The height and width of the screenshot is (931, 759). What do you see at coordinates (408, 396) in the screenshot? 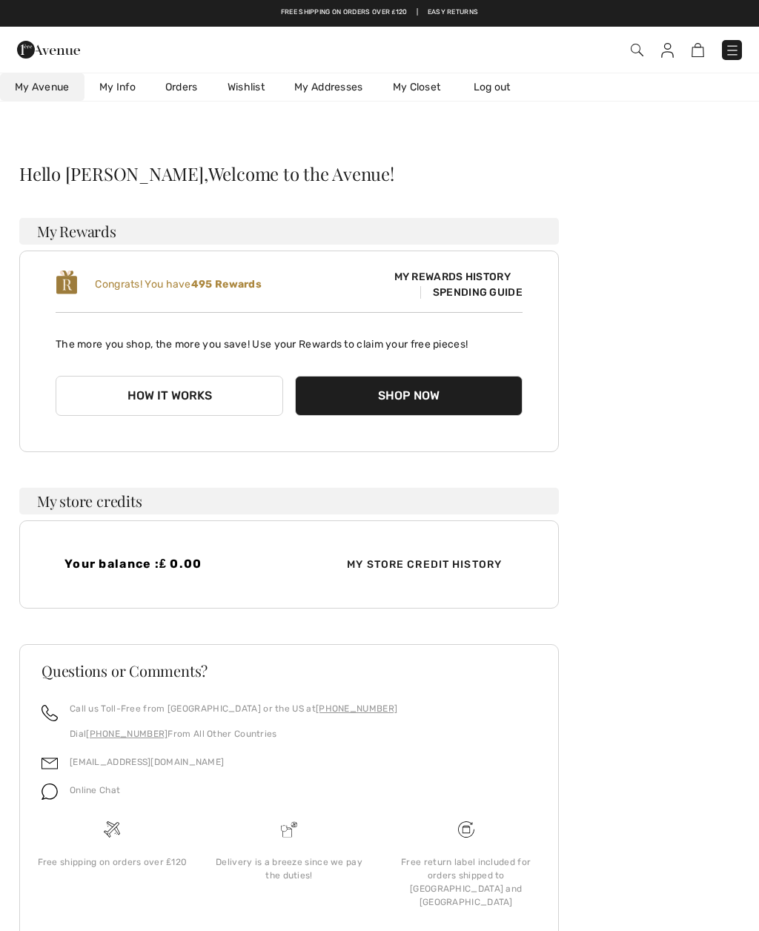
I see `button: Shop Now` at bounding box center [408, 396].